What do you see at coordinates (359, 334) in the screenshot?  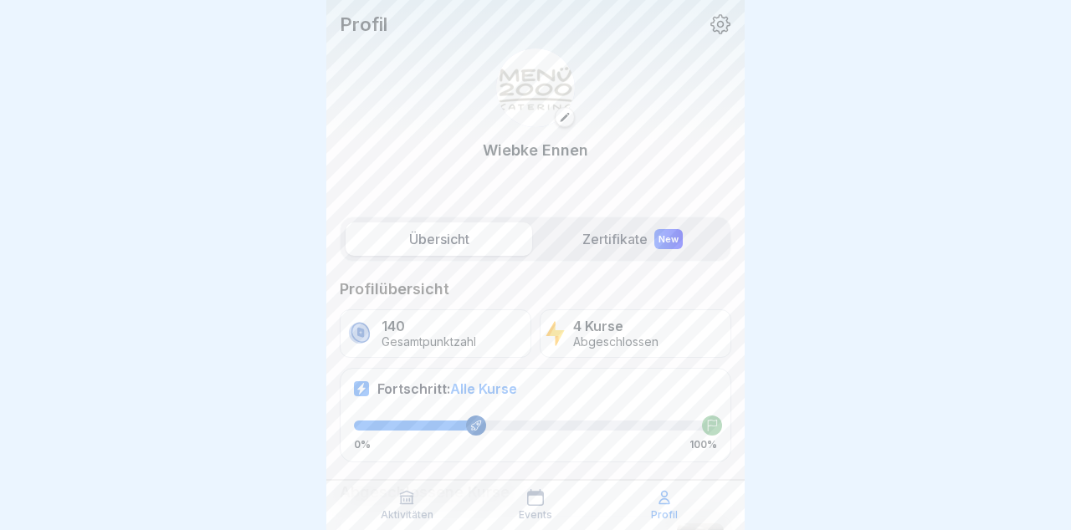 I see `img: coin.svg` at bounding box center [359, 334].